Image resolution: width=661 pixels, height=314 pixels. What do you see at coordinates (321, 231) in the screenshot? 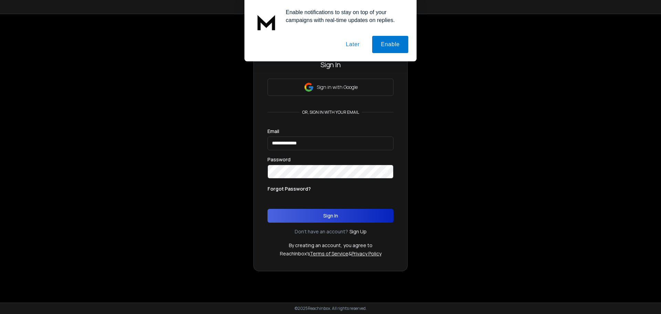
I see `p: Don't have an account?` at bounding box center [321, 231].